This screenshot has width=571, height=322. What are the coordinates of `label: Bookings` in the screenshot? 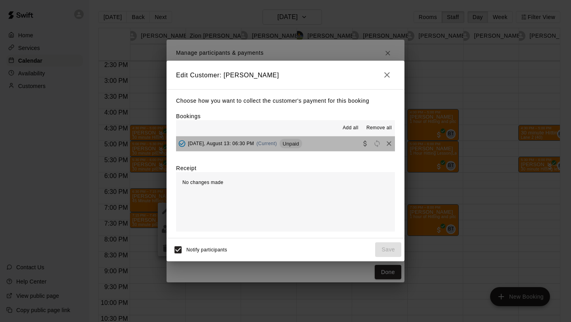 It's located at (188, 116).